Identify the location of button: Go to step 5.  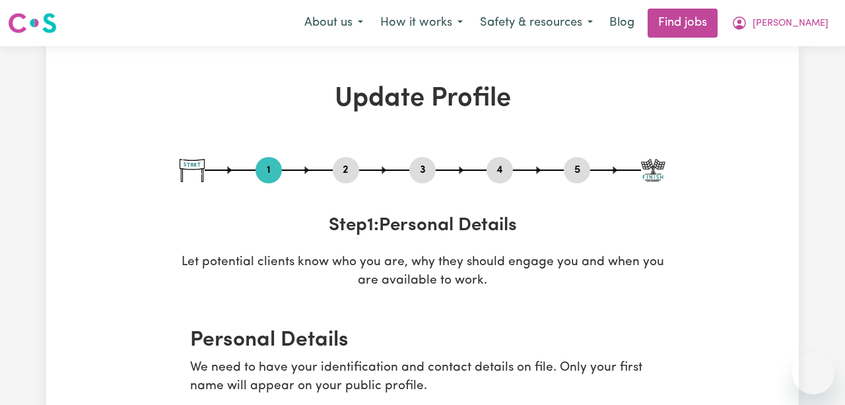
(577, 170).